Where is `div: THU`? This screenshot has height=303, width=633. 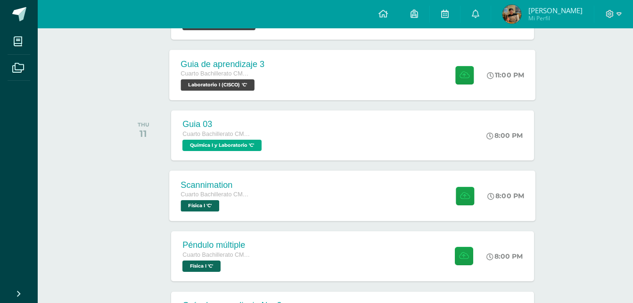
div: THU is located at coordinates (143, 124).